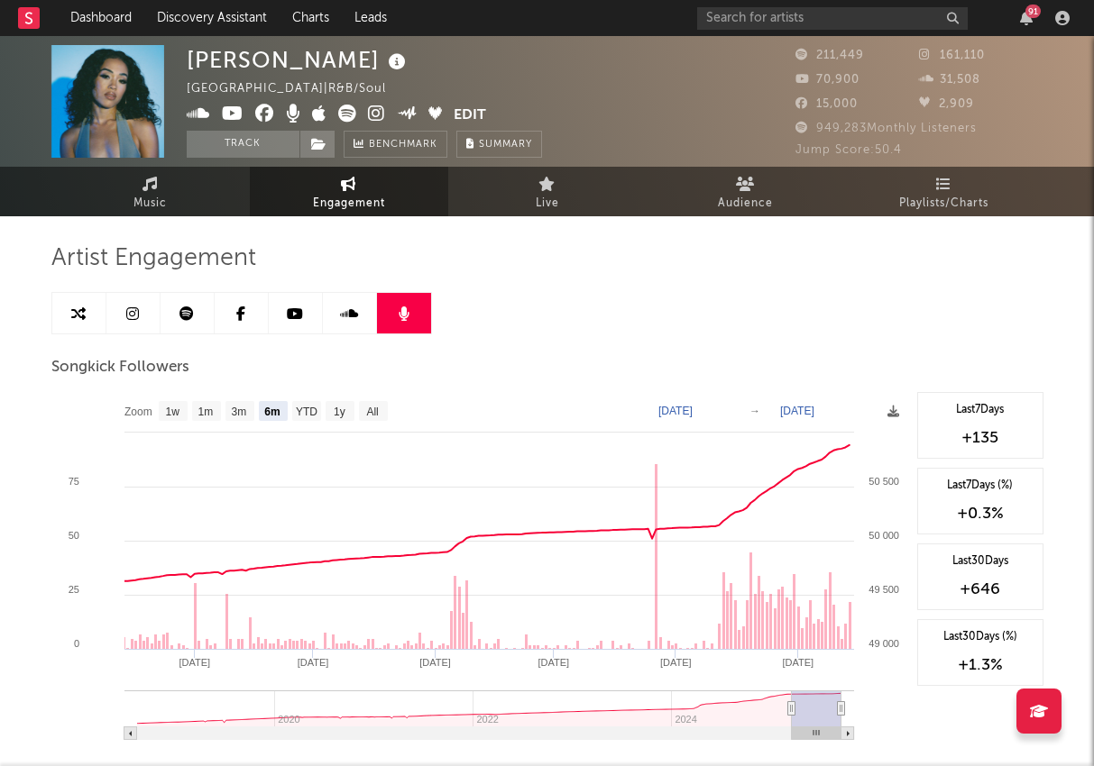 This screenshot has width=1094, height=766. Describe the element at coordinates (884, 644) in the screenshot. I see `text: 49 000` at that location.